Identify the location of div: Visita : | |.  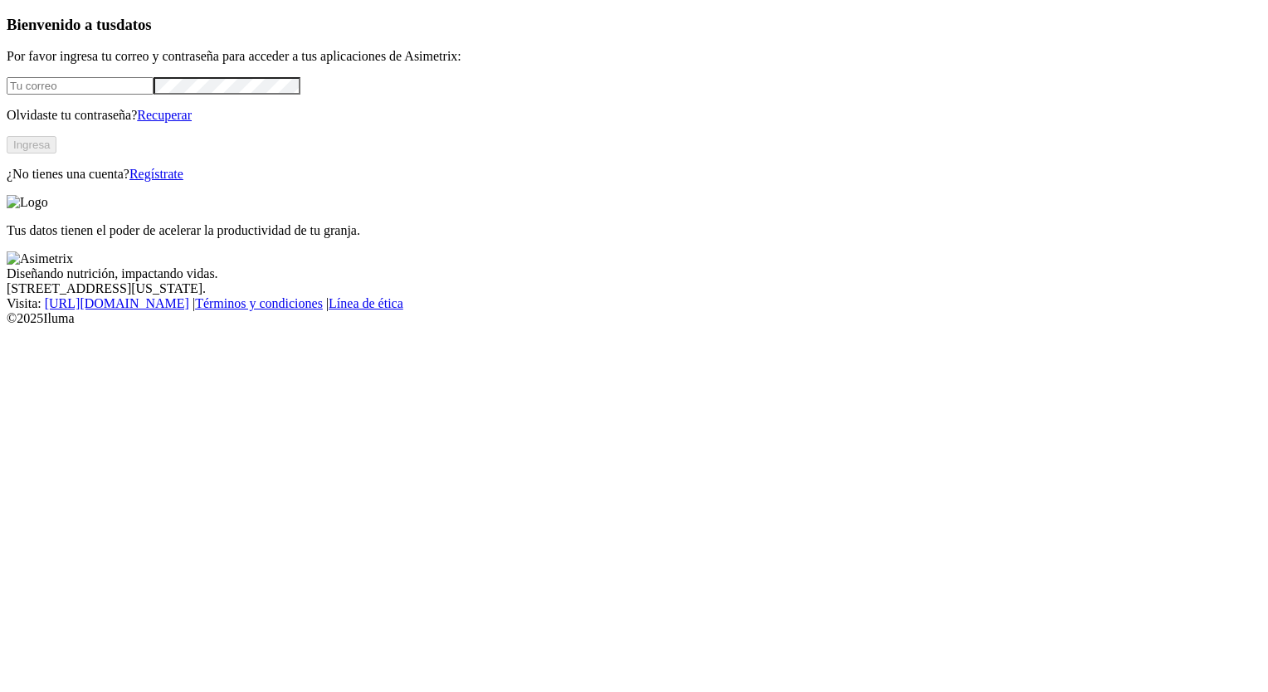
(634, 304).